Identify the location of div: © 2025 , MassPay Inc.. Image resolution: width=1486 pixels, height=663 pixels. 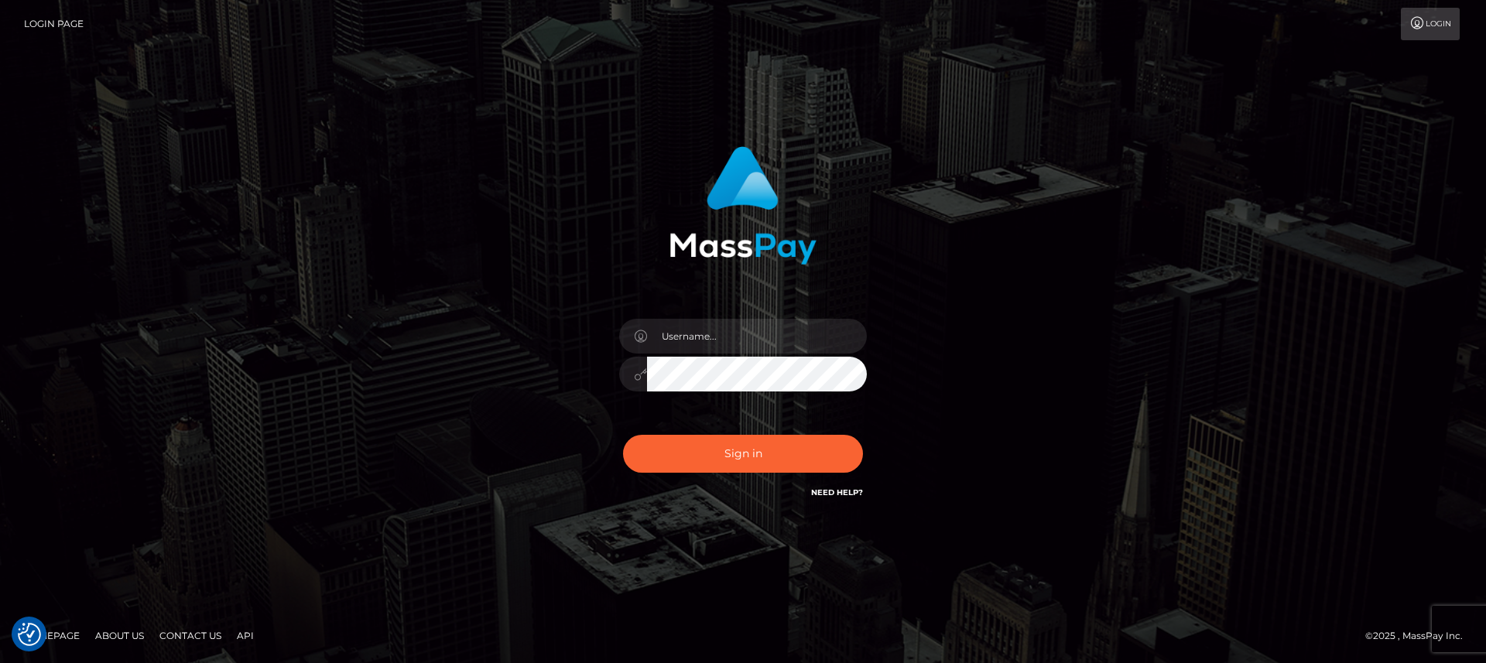
(1419, 636).